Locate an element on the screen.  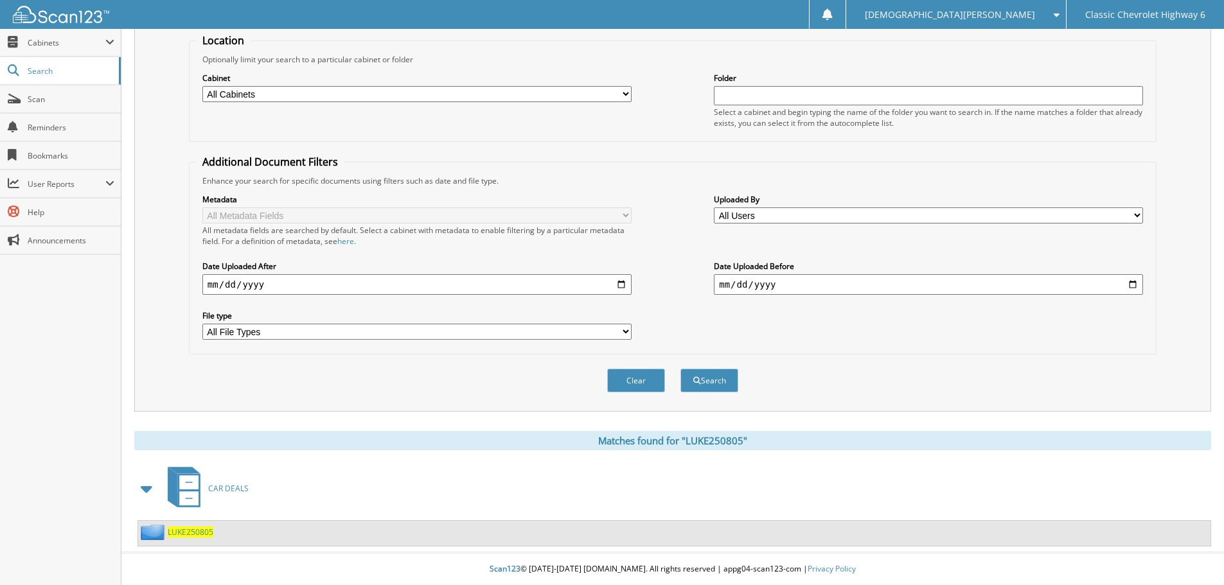
div: All metadata fields are searched by default. Select a cabinet with metadata to enable filtering b... is located at coordinates (417, 236).